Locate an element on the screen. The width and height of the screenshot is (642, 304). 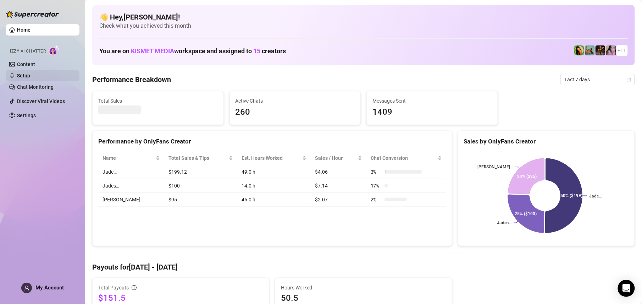
span: calendar is located at coordinates (629, 79).